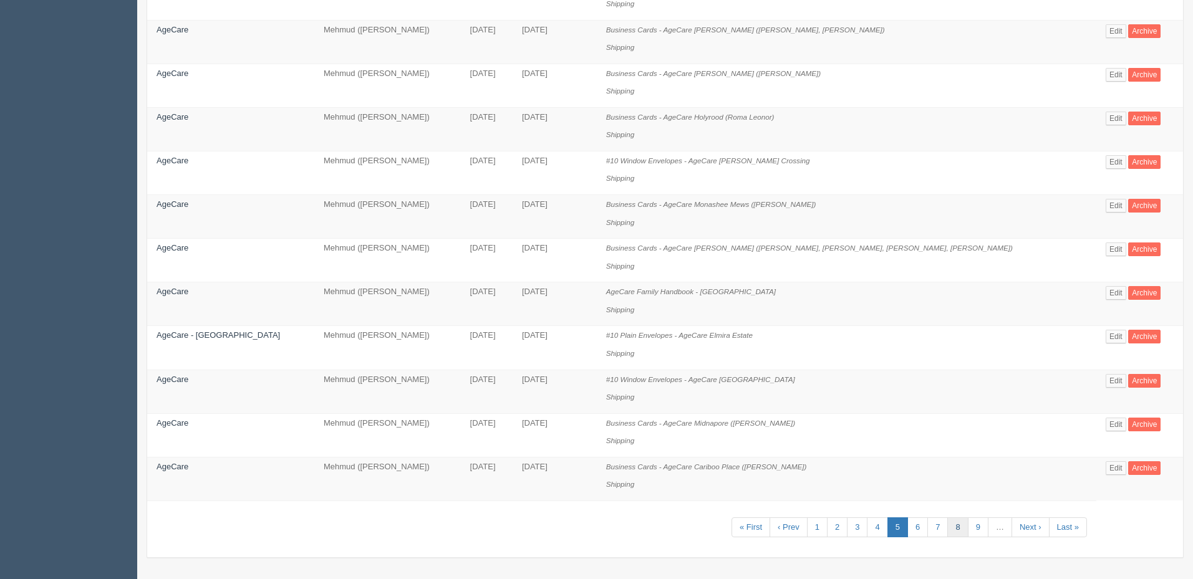  I want to click on a: 9, so click(978, 527).